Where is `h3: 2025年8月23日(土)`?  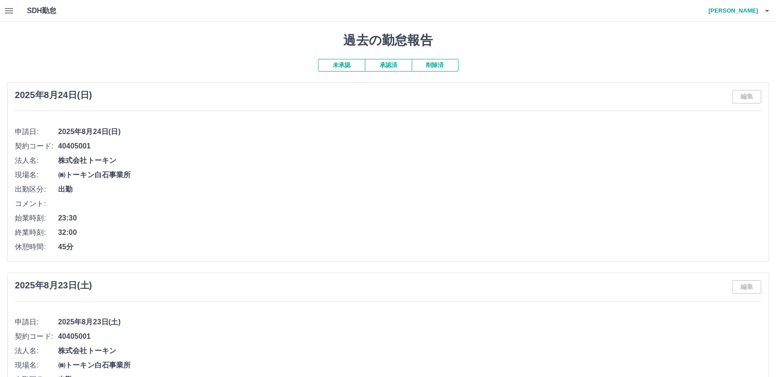 h3: 2025年8月23日(土) is located at coordinates (53, 285).